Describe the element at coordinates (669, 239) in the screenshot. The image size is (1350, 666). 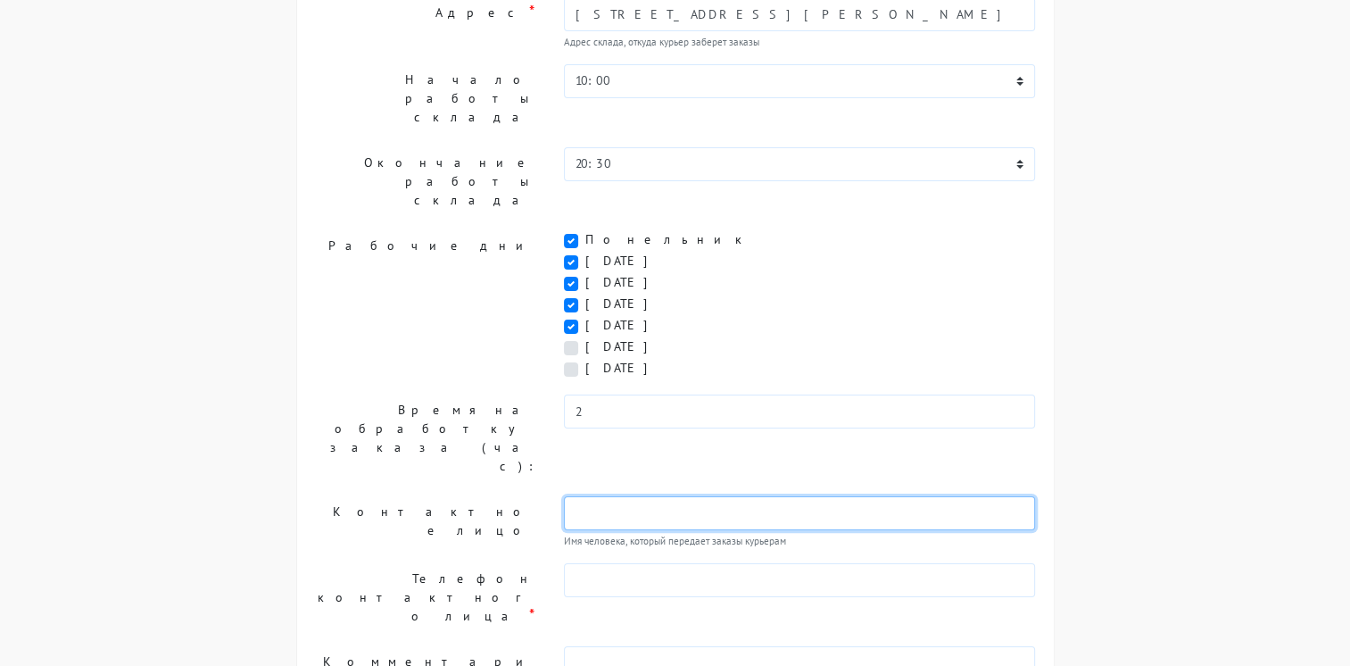
I see `label: Понельник` at that location.